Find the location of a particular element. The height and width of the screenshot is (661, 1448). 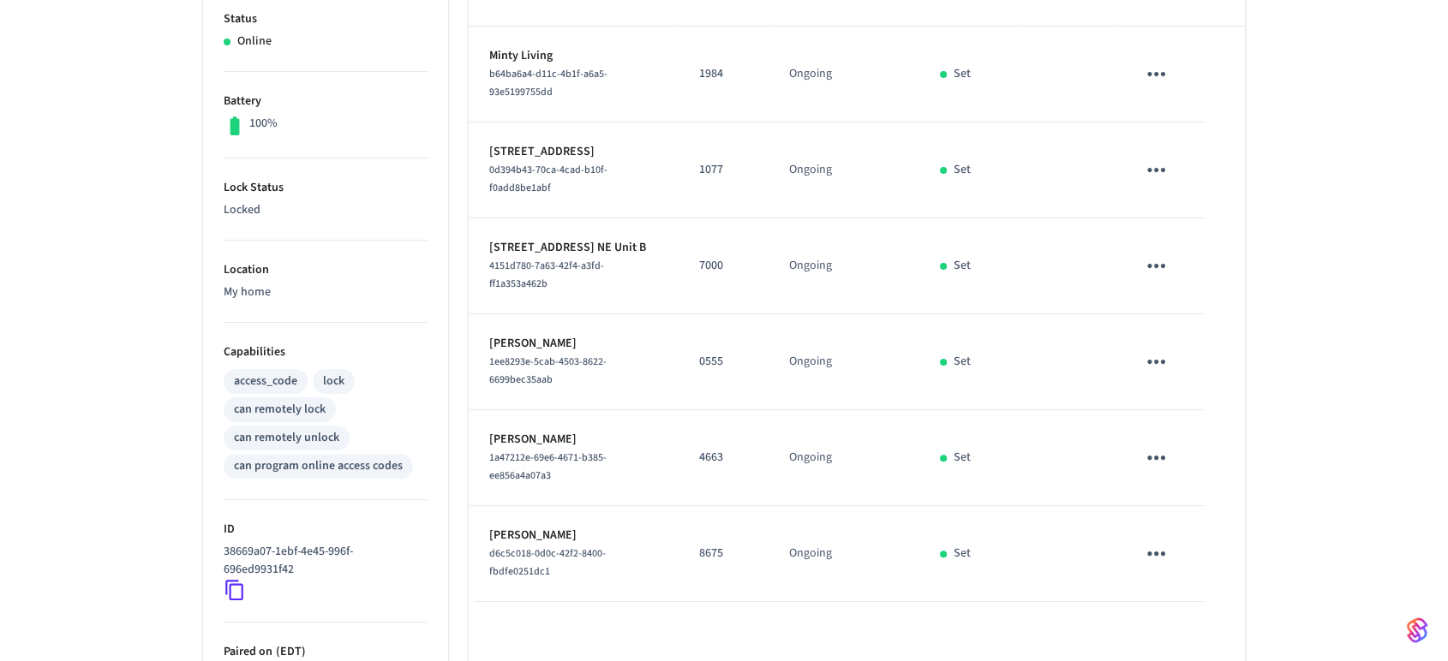

p: Status is located at coordinates (326, 19).